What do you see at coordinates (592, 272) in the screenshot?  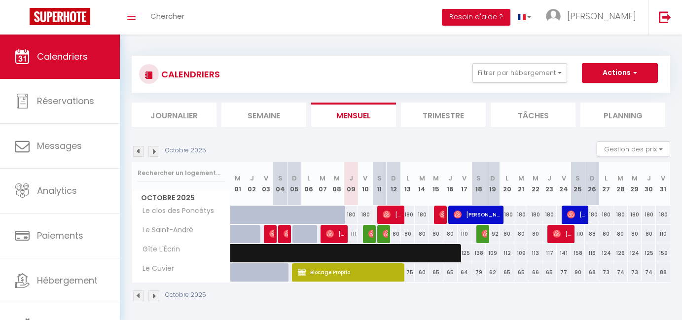 I see `div: 68` at bounding box center [592, 272].